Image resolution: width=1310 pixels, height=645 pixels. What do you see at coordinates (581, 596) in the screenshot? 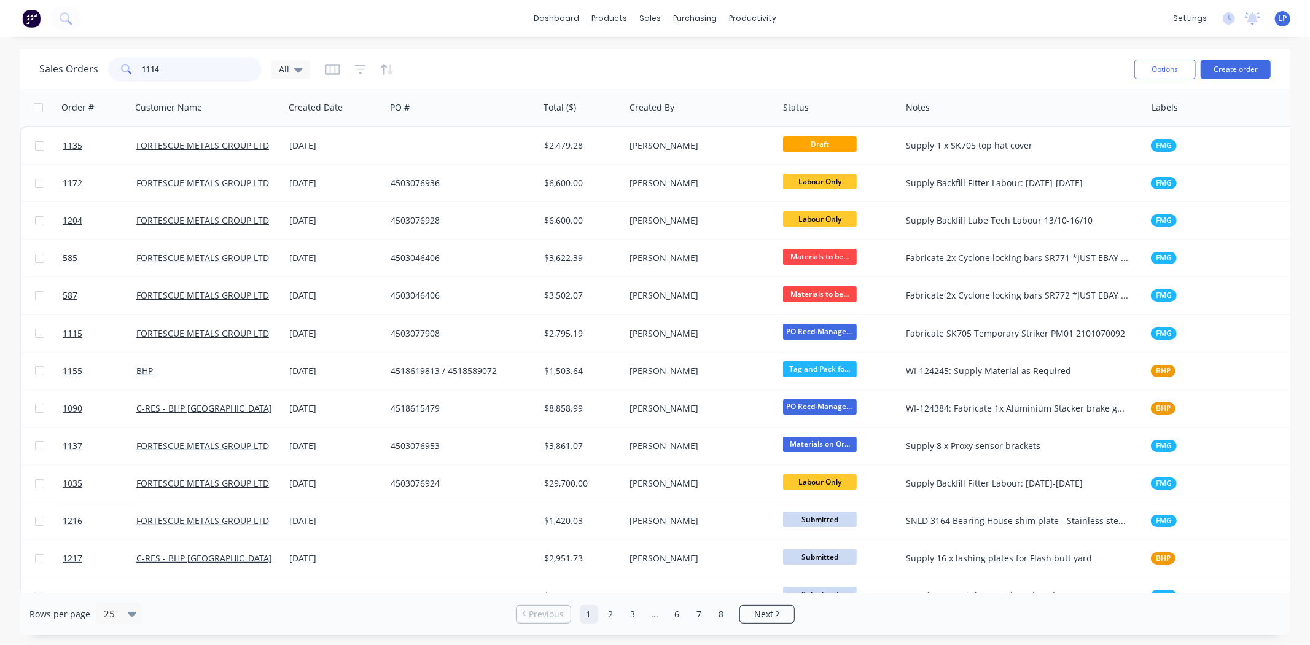
I see `div: $515,725.26` at bounding box center [581, 596].